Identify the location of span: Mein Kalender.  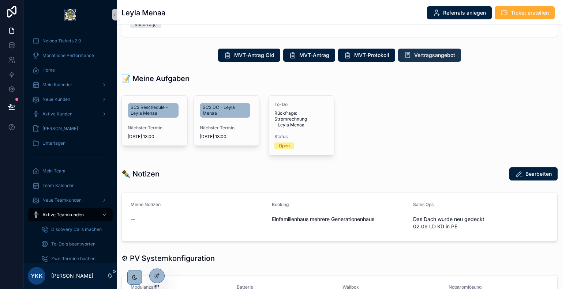
(57, 85).